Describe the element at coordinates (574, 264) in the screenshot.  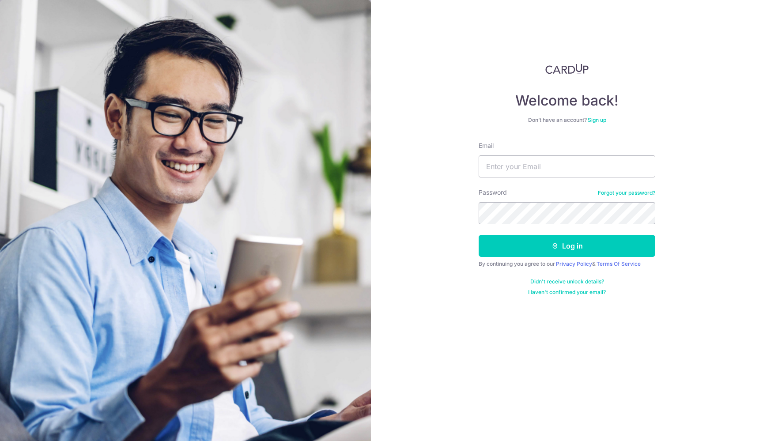
I see `a: Privacy Policy` at that location.